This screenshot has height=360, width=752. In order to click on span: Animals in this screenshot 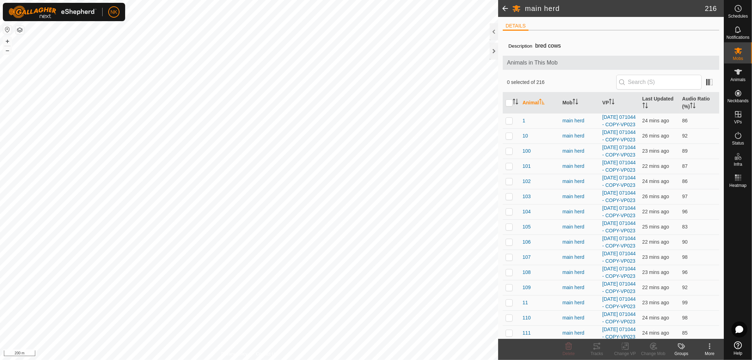, I will do `click(738, 80)`.